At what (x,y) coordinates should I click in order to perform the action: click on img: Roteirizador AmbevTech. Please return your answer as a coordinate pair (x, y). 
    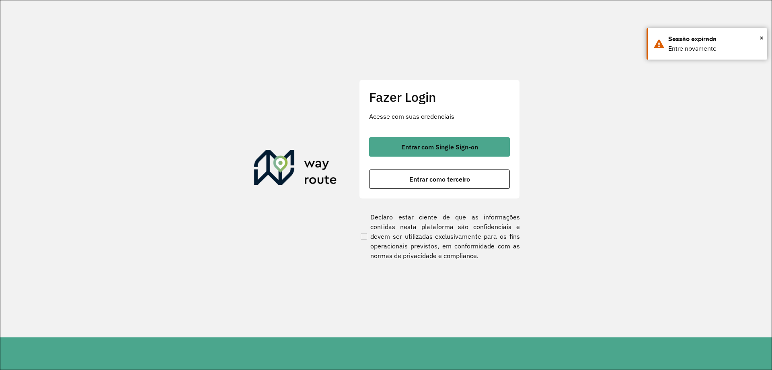
    Looking at the image, I should click on (296, 169).